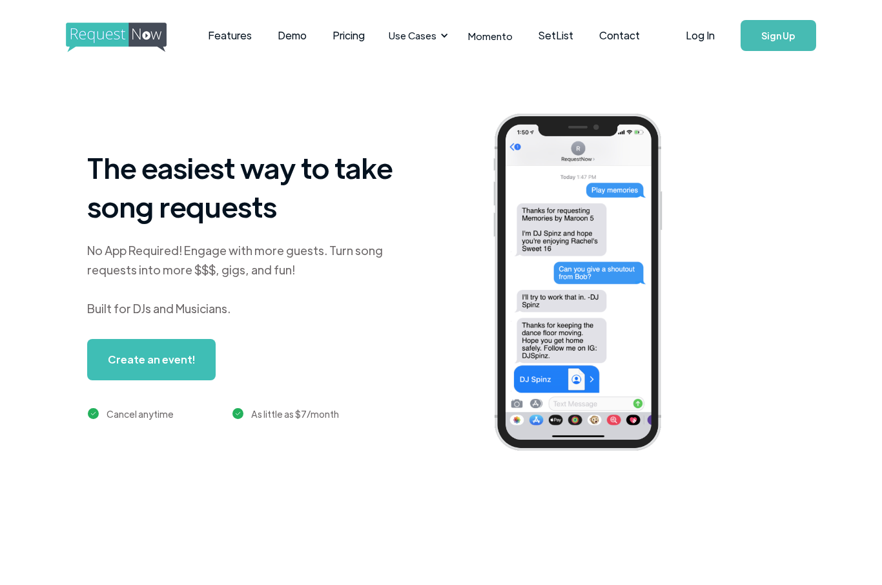 The width and height of the screenshot is (882, 585). I want to click on img: requestnow logo, so click(128, 37).